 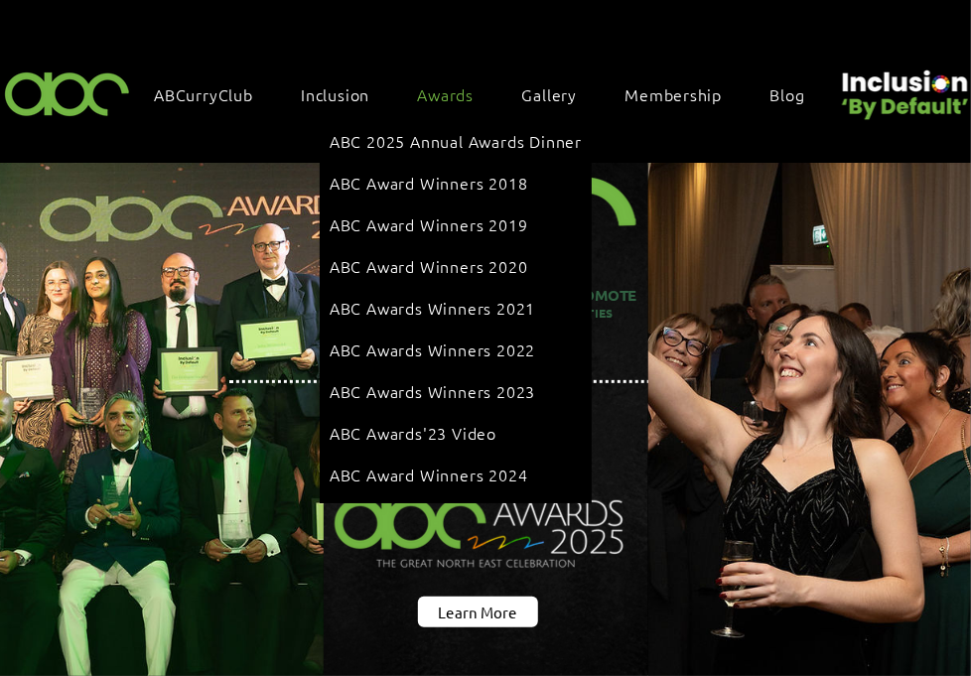 What do you see at coordinates (429, 224) in the screenshot?
I see `span: ABC Award Winners 2019` at bounding box center [429, 224].